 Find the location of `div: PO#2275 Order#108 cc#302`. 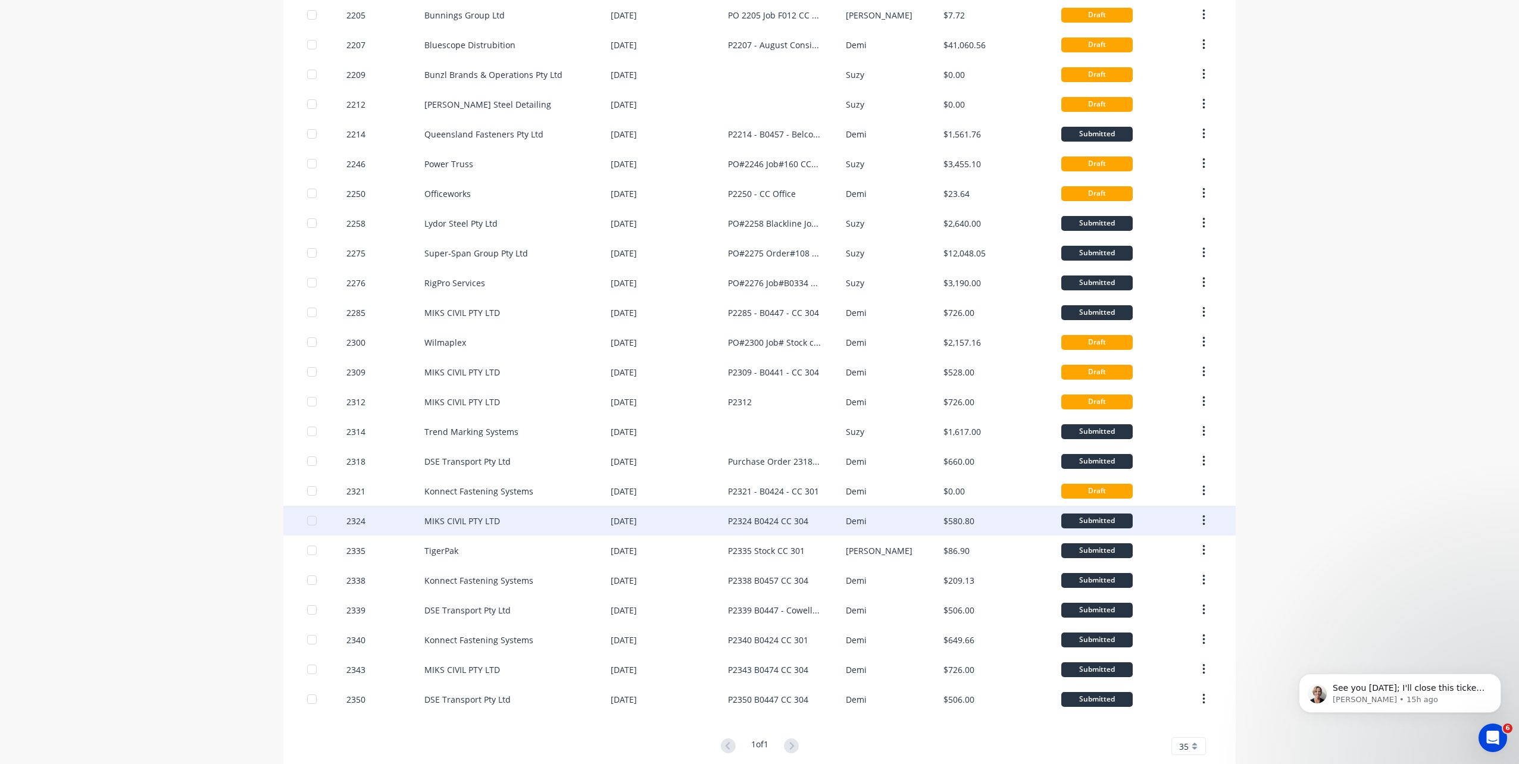

div: PO#2275 Order#108 cc#302 is located at coordinates (775, 253).